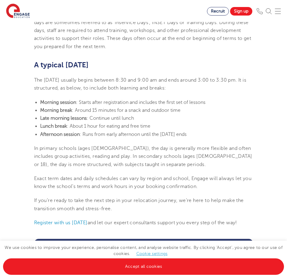  Describe the element at coordinates (109, 126) in the screenshot. I see `span: : About 1 hour for eating and free time` at that location.